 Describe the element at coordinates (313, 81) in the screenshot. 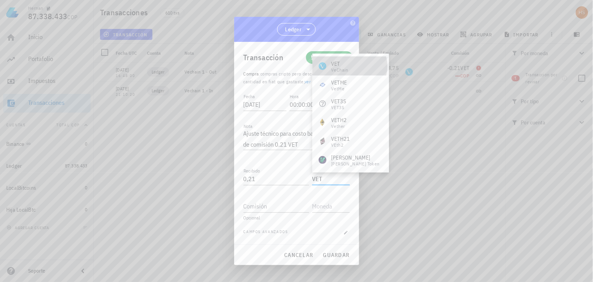

I see `a: ver más` at that location.